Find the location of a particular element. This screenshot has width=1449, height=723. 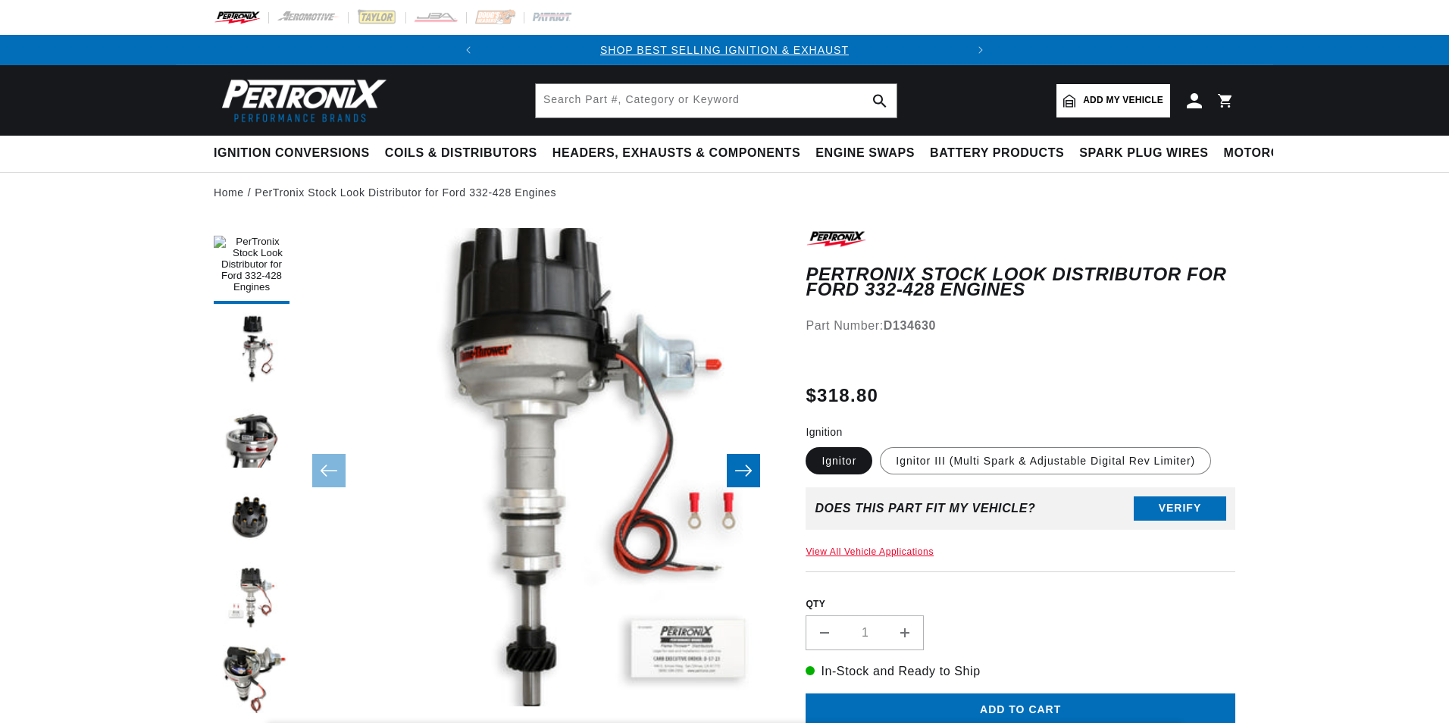

legend: Ignition is located at coordinates (824, 432).